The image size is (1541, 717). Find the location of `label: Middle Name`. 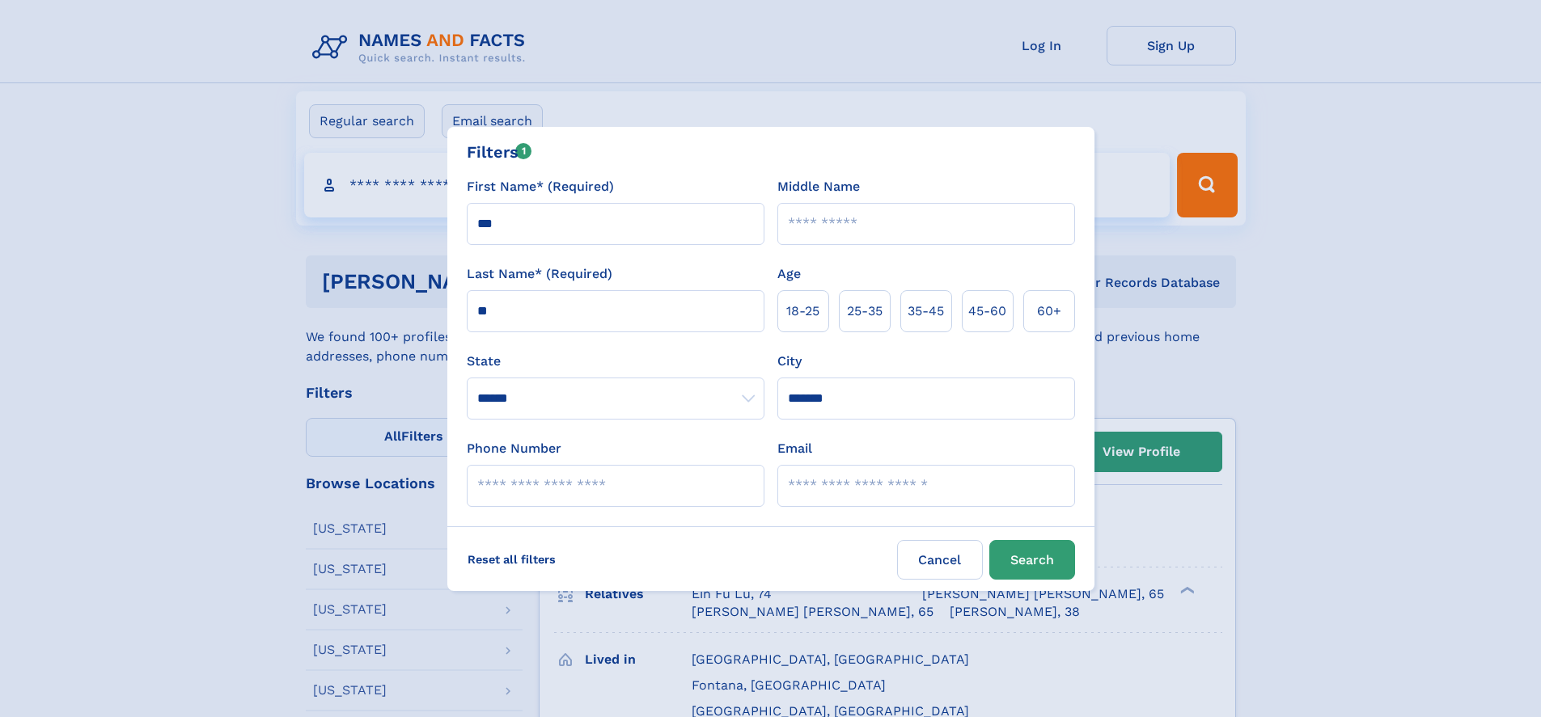

label: Middle Name is located at coordinates (819, 187).